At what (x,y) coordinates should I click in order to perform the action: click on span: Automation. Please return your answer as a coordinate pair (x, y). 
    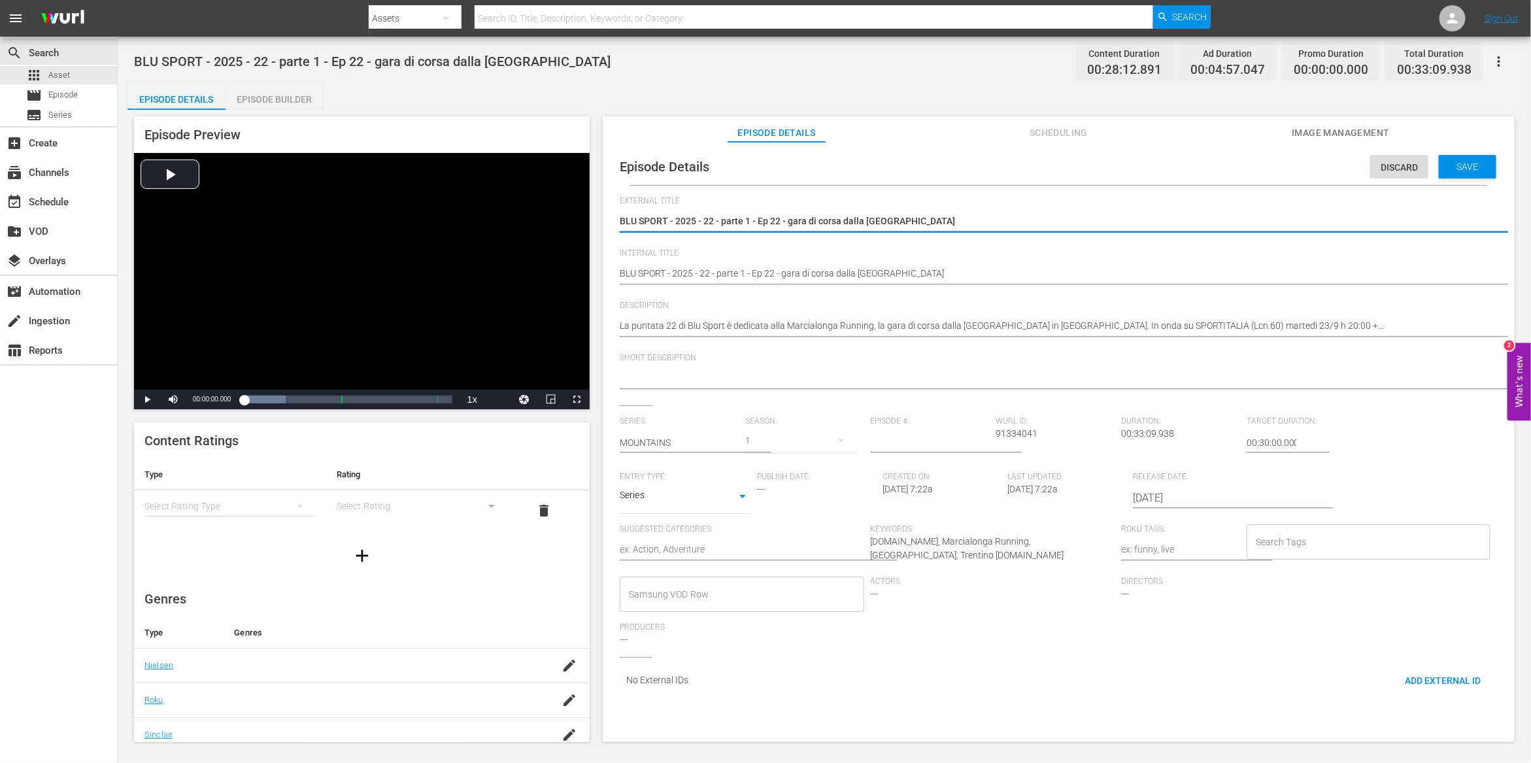
    Looking at the image, I should click on (14, 292).